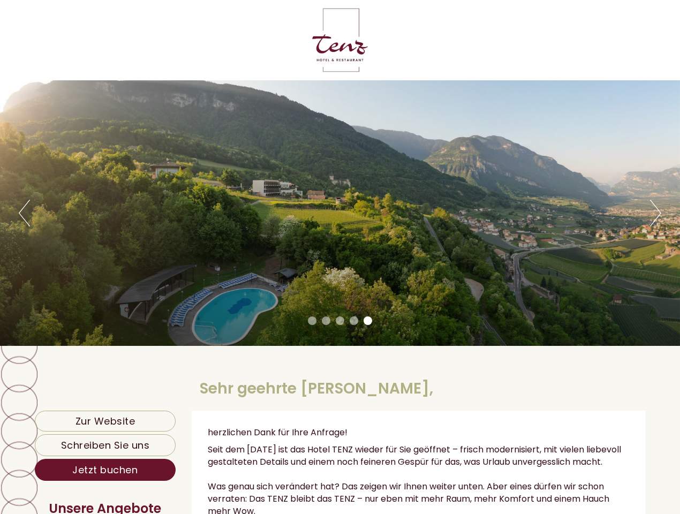 The height and width of the screenshot is (514, 680). Describe the element at coordinates (101, 38) in the screenshot. I see `div: Hotel Tenz` at that location.